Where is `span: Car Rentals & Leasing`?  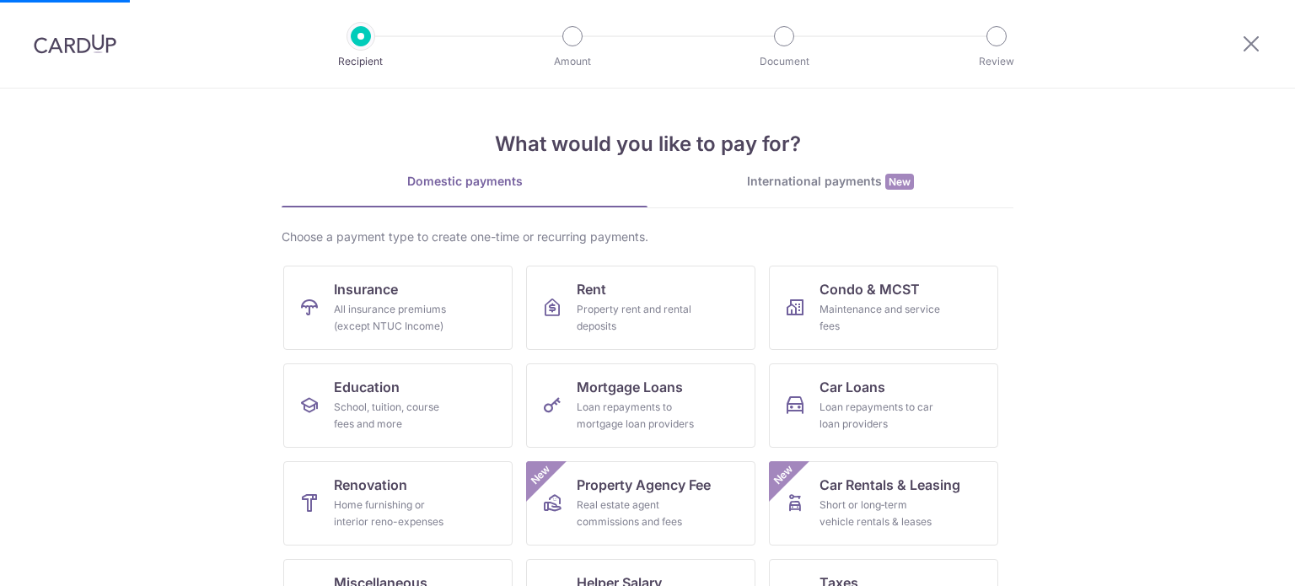 span: Car Rentals & Leasing is located at coordinates (890, 485).